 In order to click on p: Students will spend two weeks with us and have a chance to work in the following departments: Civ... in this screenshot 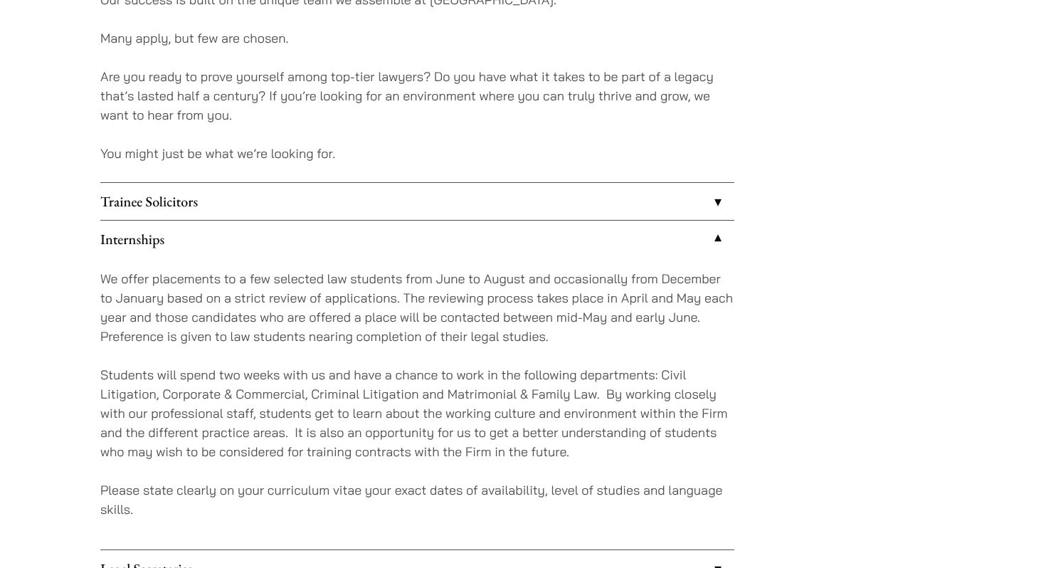, I will do `click(417, 413)`.